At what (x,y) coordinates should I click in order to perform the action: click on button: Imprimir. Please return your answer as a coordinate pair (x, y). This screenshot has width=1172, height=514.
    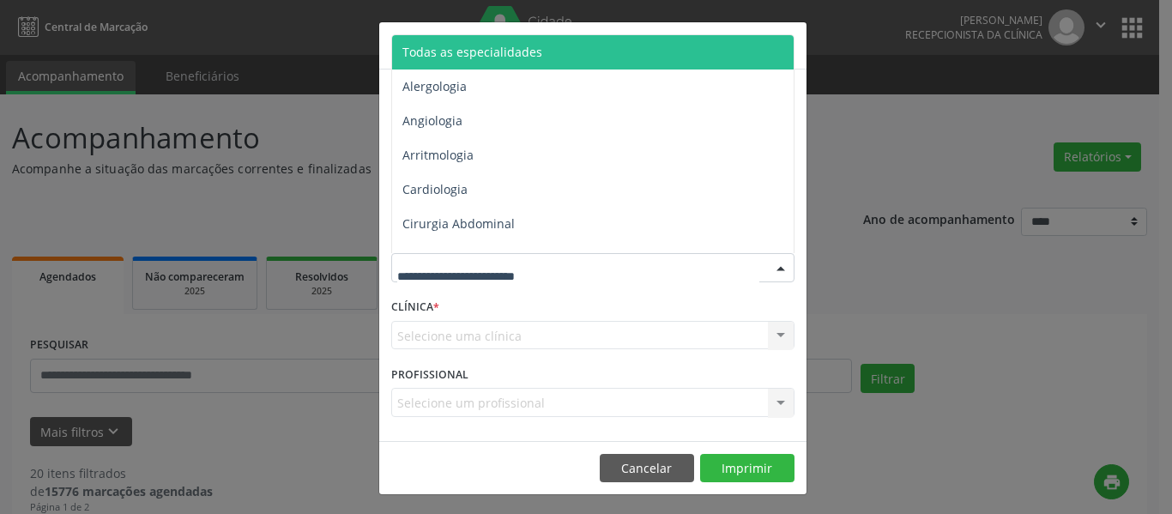
    Looking at the image, I should click on (747, 468).